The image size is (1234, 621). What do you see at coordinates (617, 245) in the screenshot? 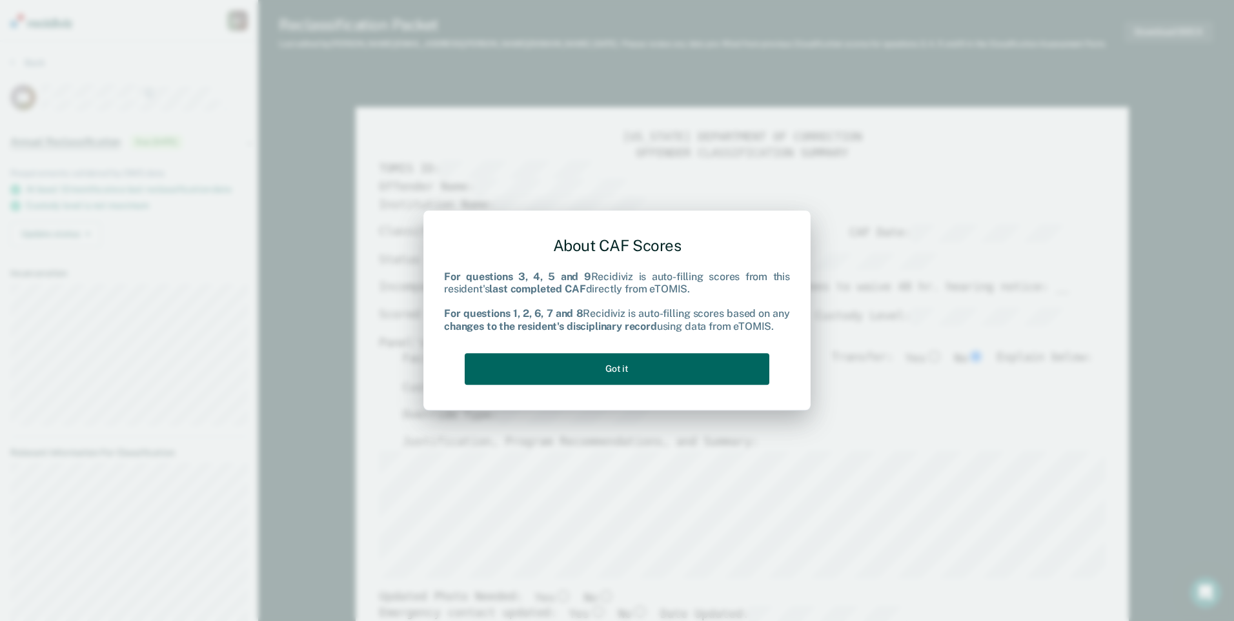
I see `div: About CAF Scores` at bounding box center [617, 245].